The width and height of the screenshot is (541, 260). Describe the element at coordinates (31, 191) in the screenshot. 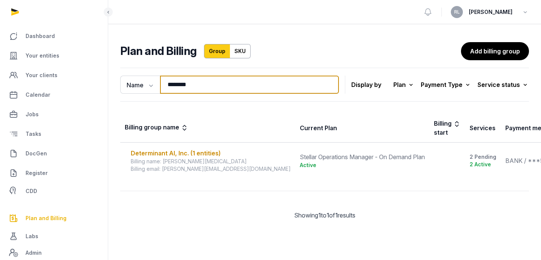

I see `span: CDD` at that location.